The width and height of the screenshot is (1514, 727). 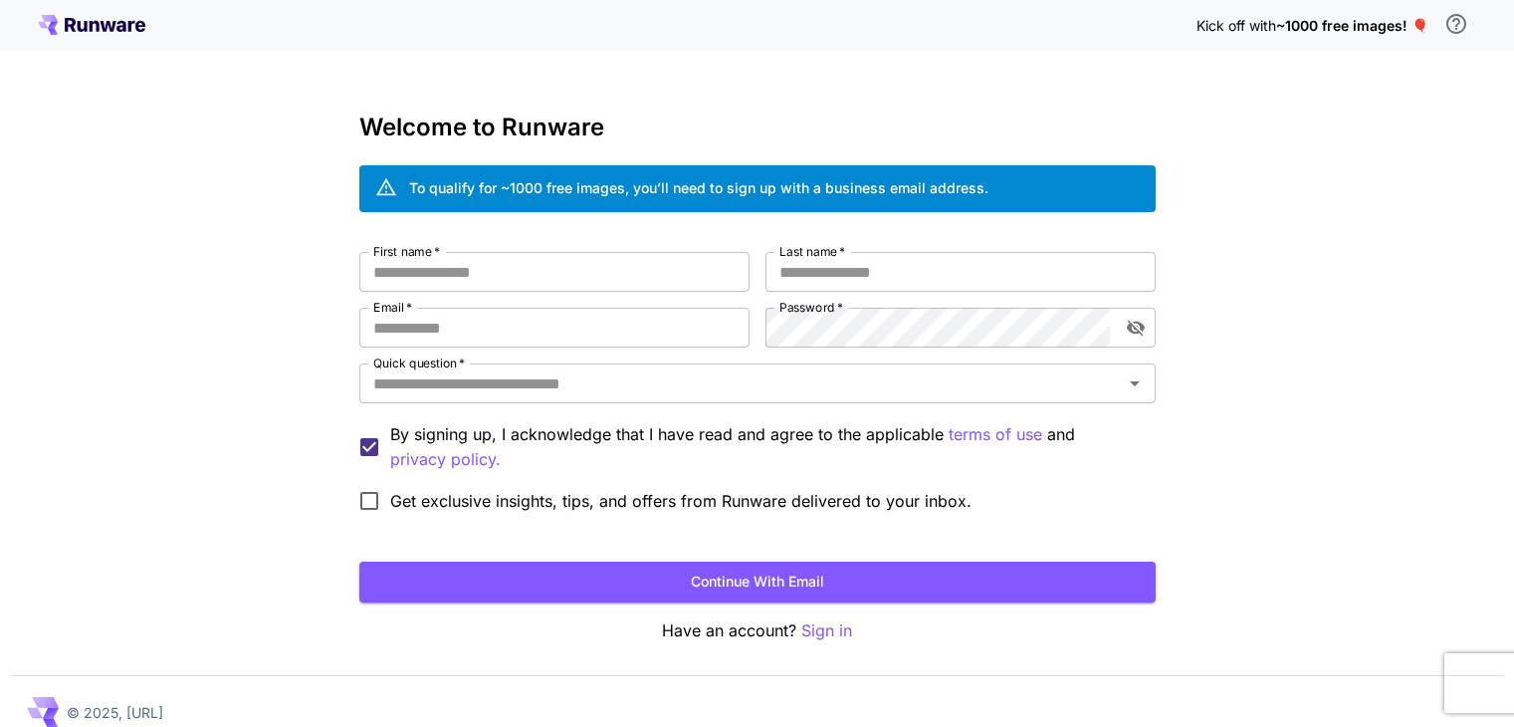 What do you see at coordinates (699, 187) in the screenshot?
I see `div: To qualify for ~1000 free images, you’ll need to sign up with a business email address.` at bounding box center [699, 187].